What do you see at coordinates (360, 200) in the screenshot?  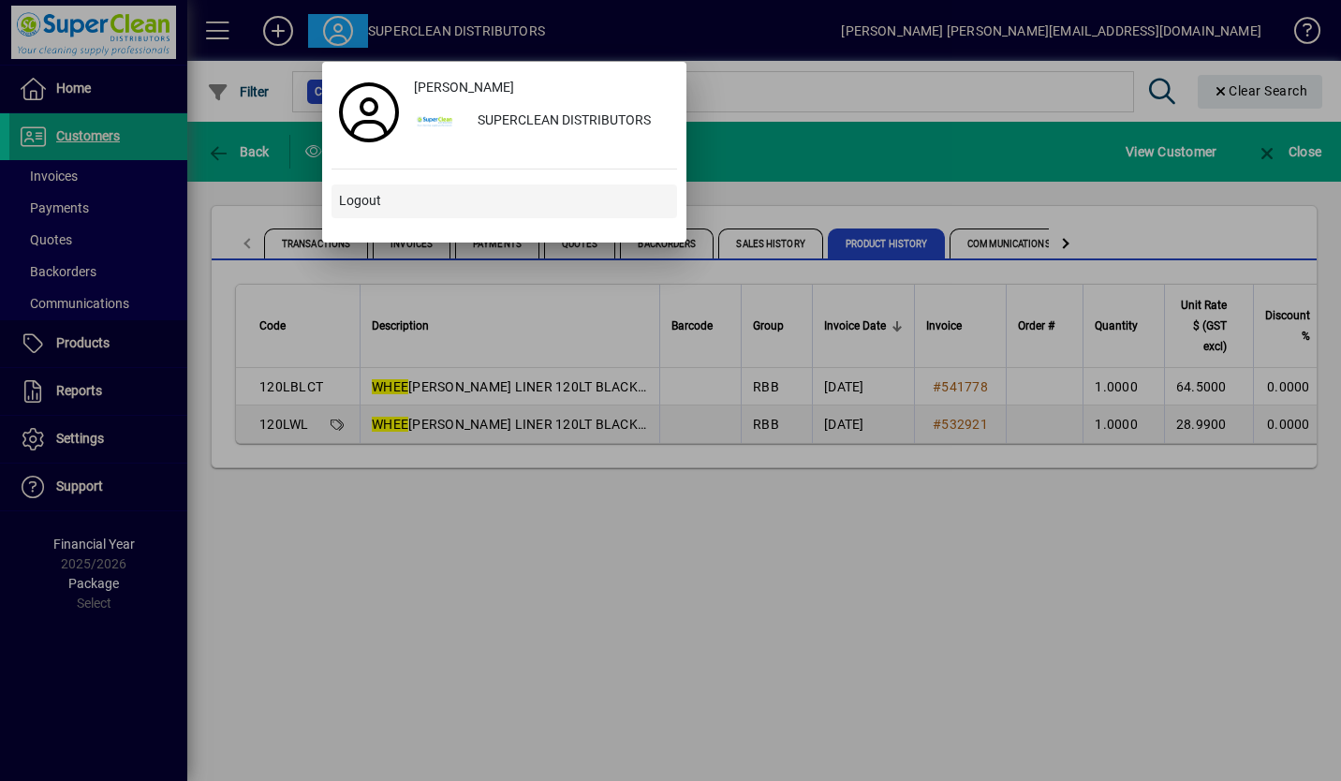 I see `span: Logout` at bounding box center [360, 200].